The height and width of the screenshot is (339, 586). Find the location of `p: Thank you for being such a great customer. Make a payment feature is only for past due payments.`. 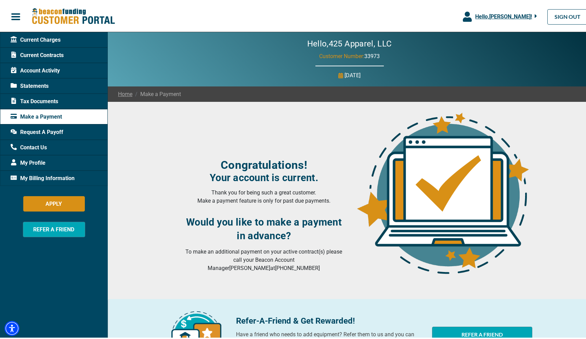

p: Thank you for being such a great customer. Make a payment feature is only for past due payments. is located at coordinates (264, 196).